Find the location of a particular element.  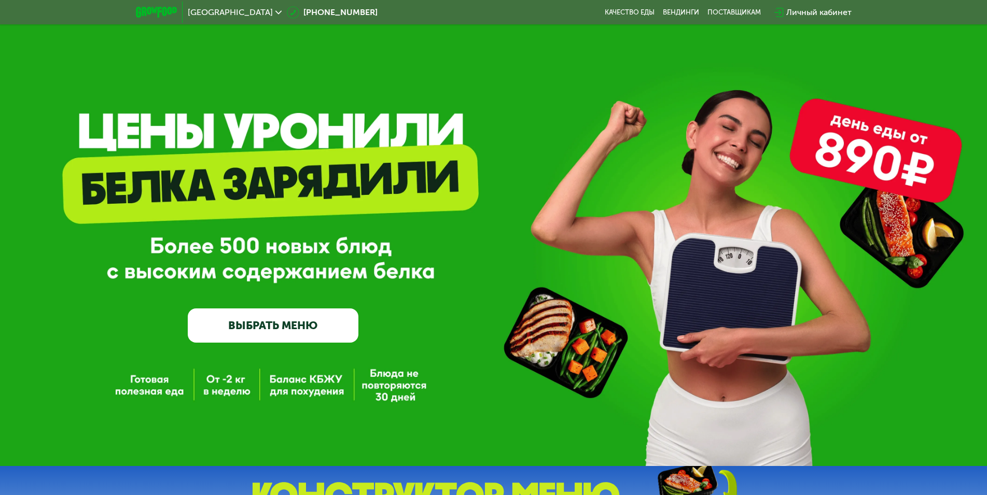

a: Качество еды is located at coordinates (630, 12).